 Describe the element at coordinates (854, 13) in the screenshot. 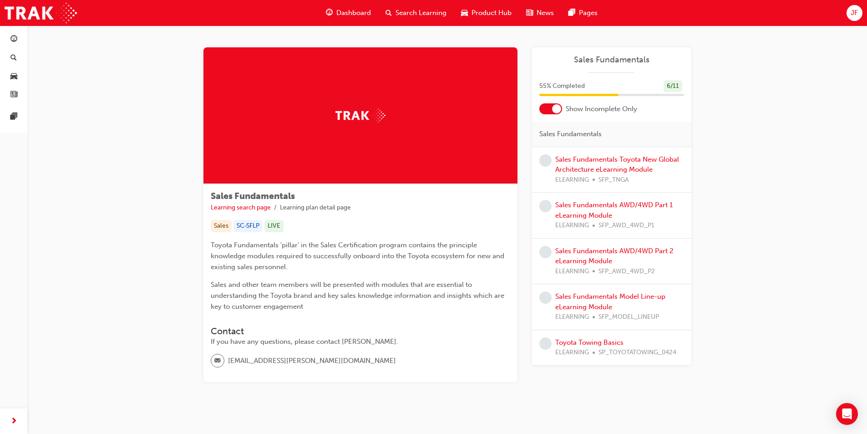

I see `span: JF` at that location.